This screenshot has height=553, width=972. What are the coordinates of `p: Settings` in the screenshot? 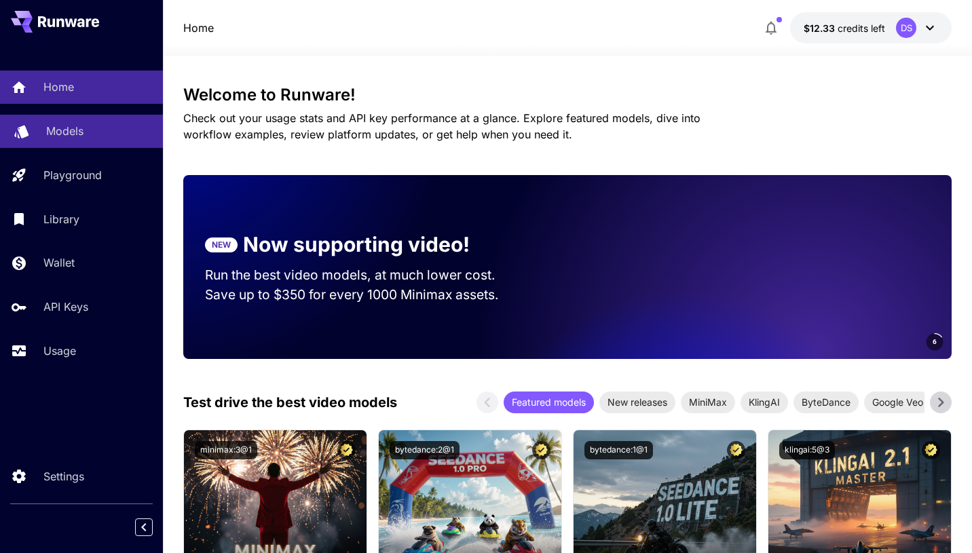 It's located at (64, 477).